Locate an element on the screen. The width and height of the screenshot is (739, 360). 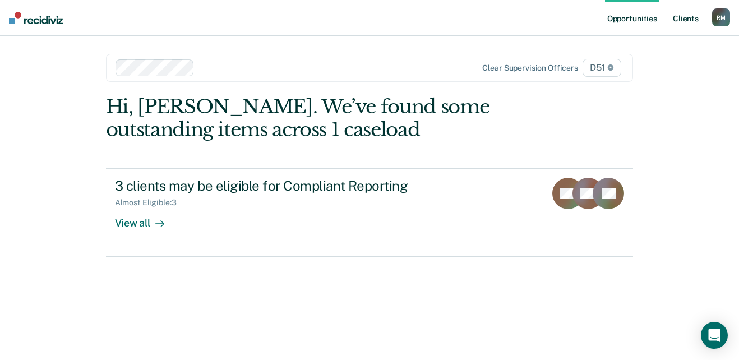
button: RM is located at coordinates (721, 17).